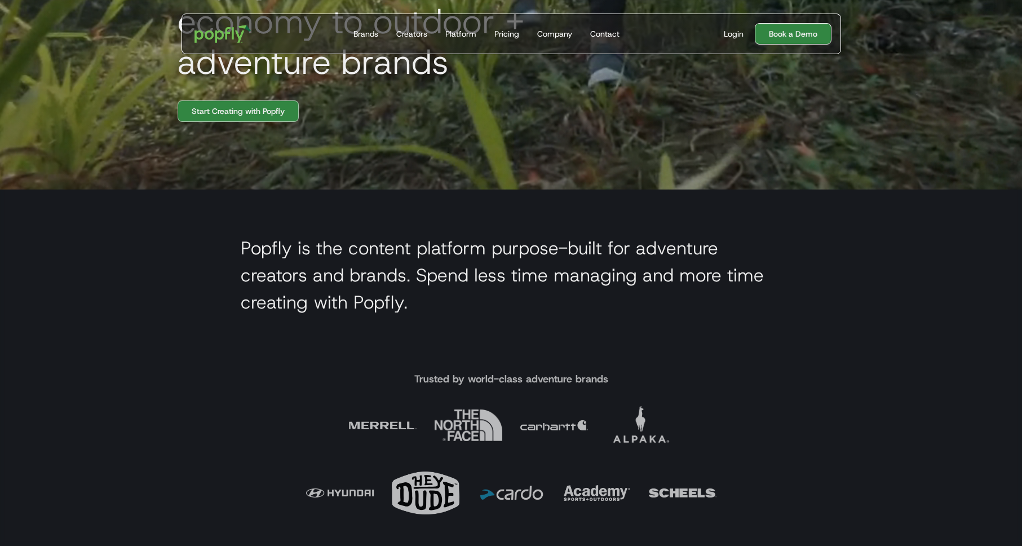 This screenshot has height=546, width=1022. I want to click on div: Platform, so click(461, 34).